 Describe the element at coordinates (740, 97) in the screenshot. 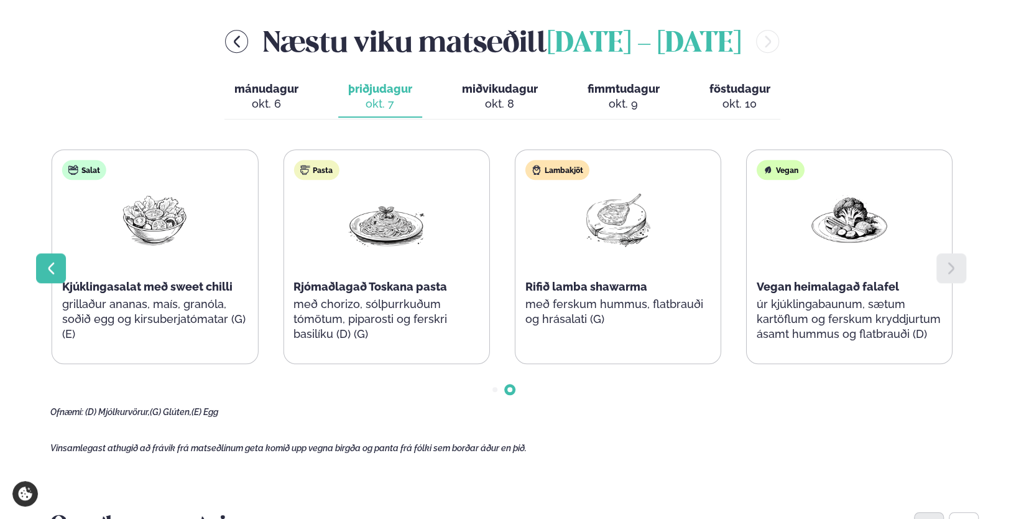

I see `button: föstudagur okt. 10` at that location.